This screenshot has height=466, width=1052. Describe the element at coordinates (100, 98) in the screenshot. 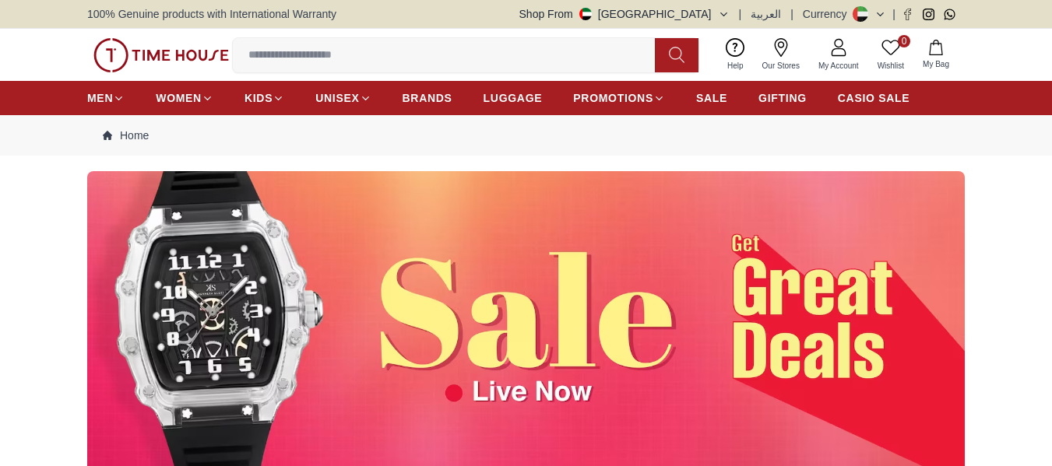

I see `span: MEN` at that location.